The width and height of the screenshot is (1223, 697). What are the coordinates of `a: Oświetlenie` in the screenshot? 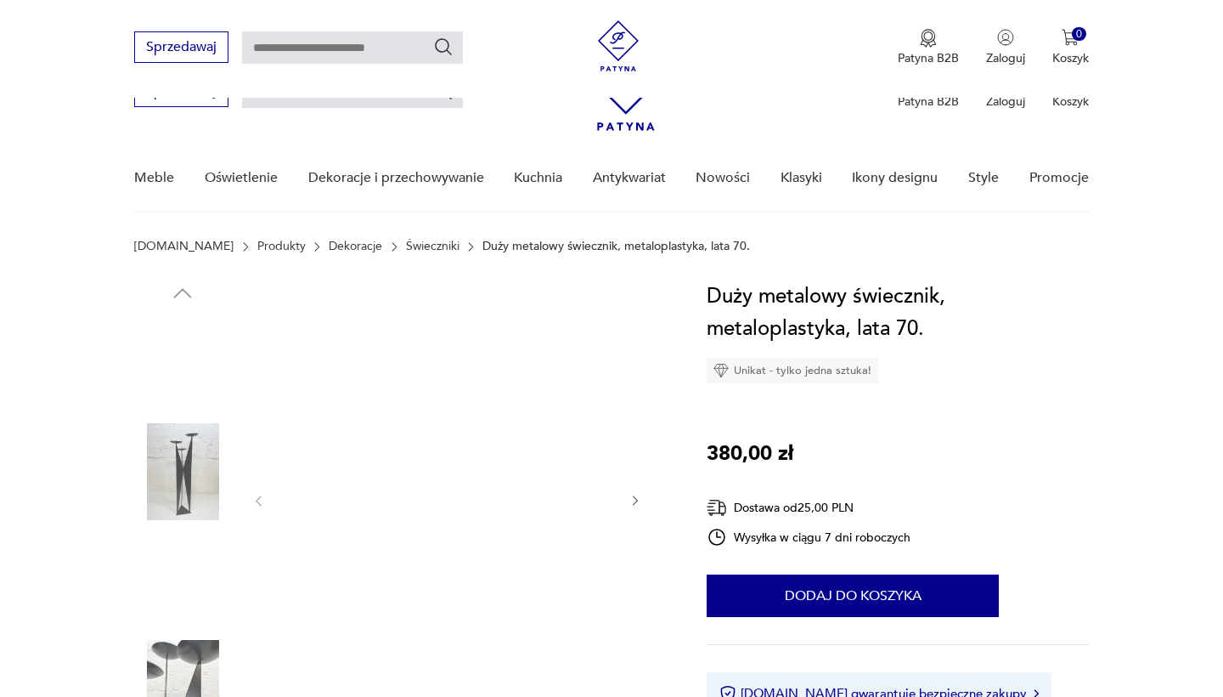 It's located at (241, 178).